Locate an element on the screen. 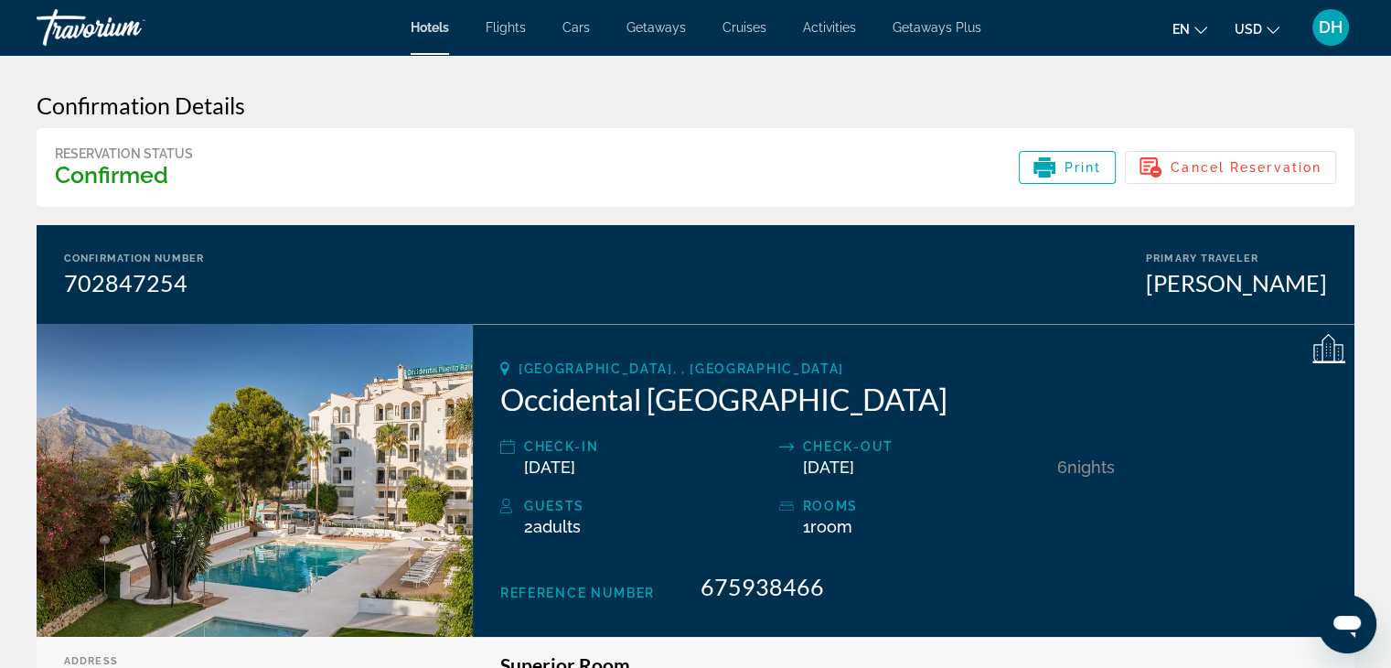 The width and height of the screenshot is (1391, 668). span: Flights is located at coordinates (506, 27).